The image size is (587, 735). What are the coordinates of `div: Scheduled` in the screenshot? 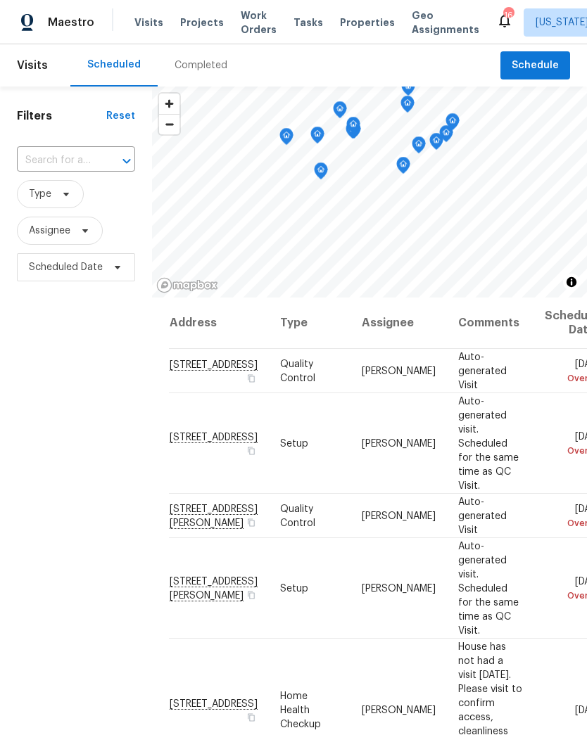 It's located at (114, 65).